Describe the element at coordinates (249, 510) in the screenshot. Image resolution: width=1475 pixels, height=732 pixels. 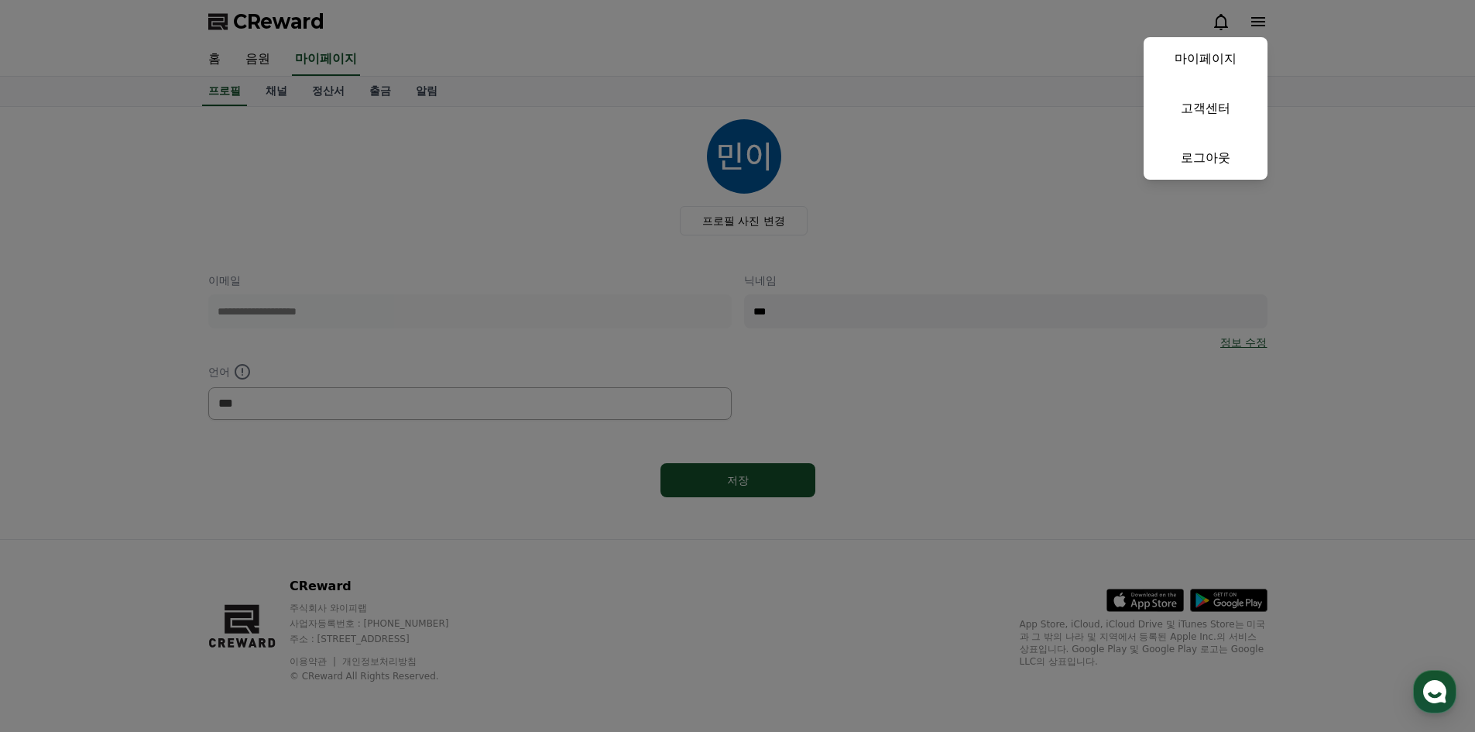
I see `a: 설정` at that location.